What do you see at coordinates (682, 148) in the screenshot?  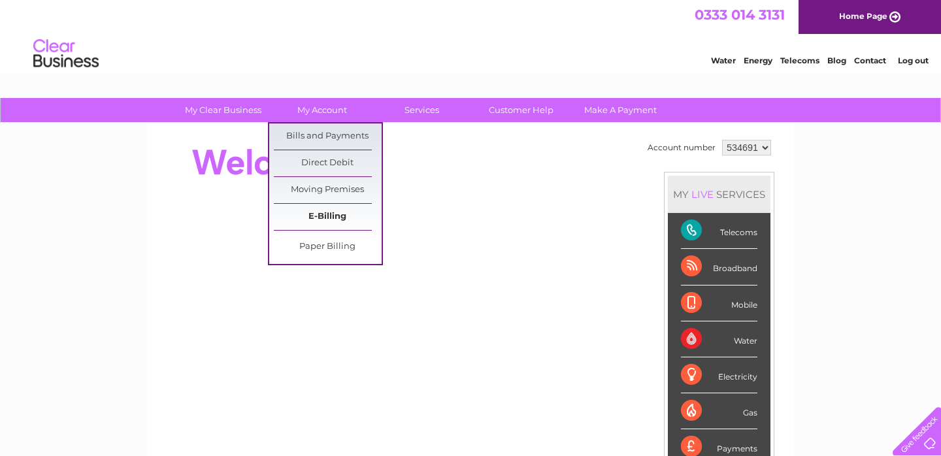 I see `td: Account number` at bounding box center [682, 148].